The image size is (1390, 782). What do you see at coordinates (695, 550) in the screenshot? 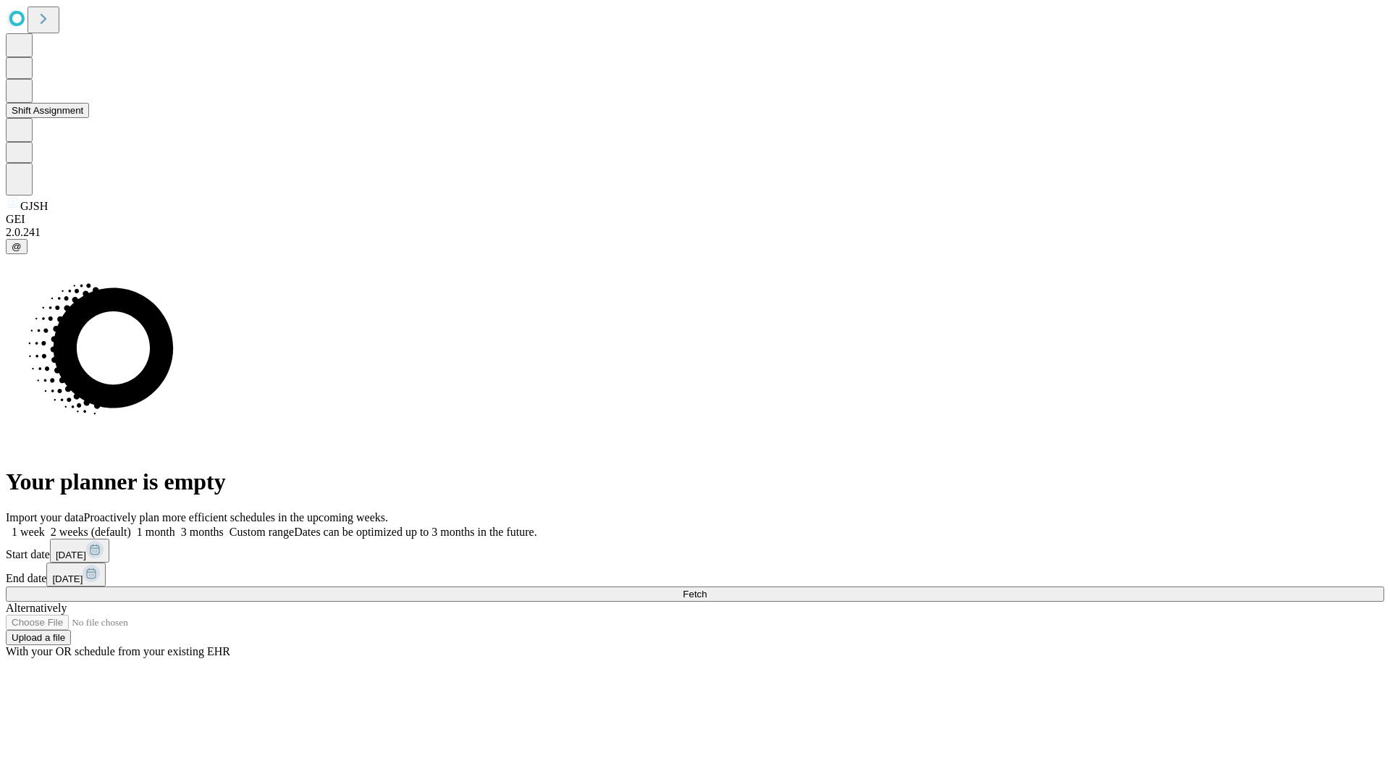
I see `div: Start date` at bounding box center [695, 550].